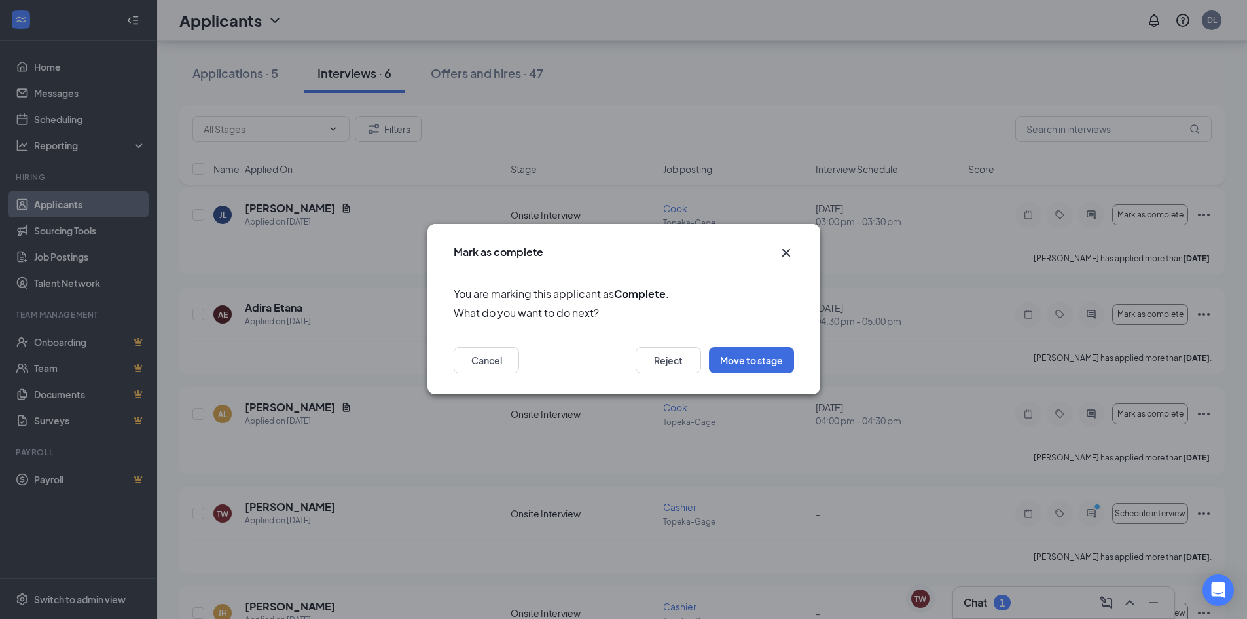  Describe the element at coordinates (786, 253) in the screenshot. I see `button: Close` at that location.